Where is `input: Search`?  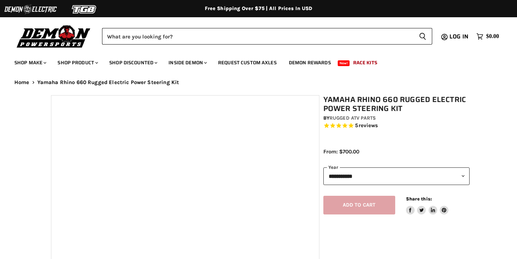
input: Search is located at coordinates (258, 36).